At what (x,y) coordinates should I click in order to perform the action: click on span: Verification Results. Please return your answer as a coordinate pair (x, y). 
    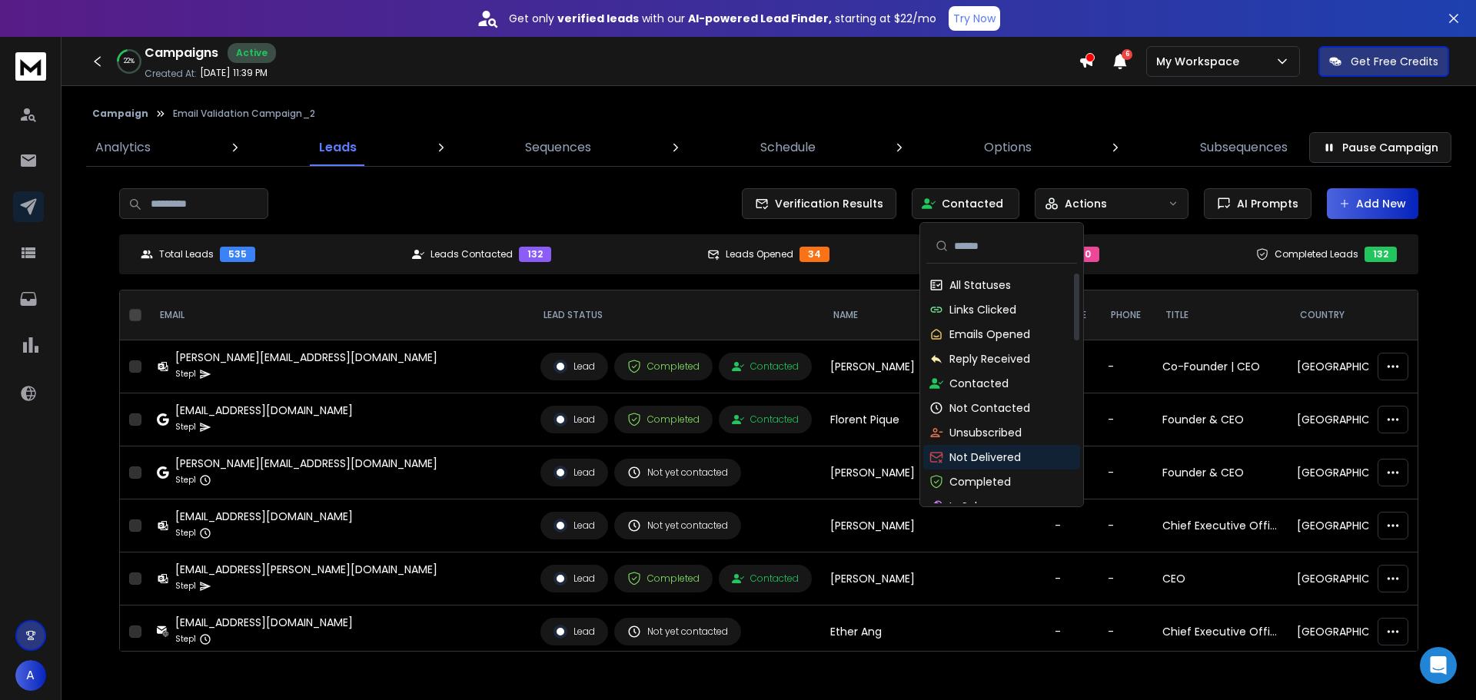
    Looking at the image, I should click on (826, 204).